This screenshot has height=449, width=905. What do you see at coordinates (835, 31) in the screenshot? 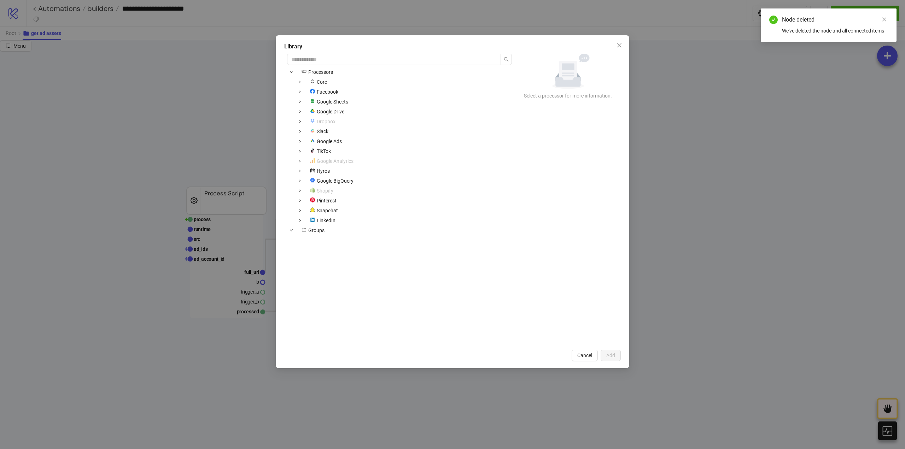
I see `div: We've deleted the node and all connected items` at bounding box center [835, 31].